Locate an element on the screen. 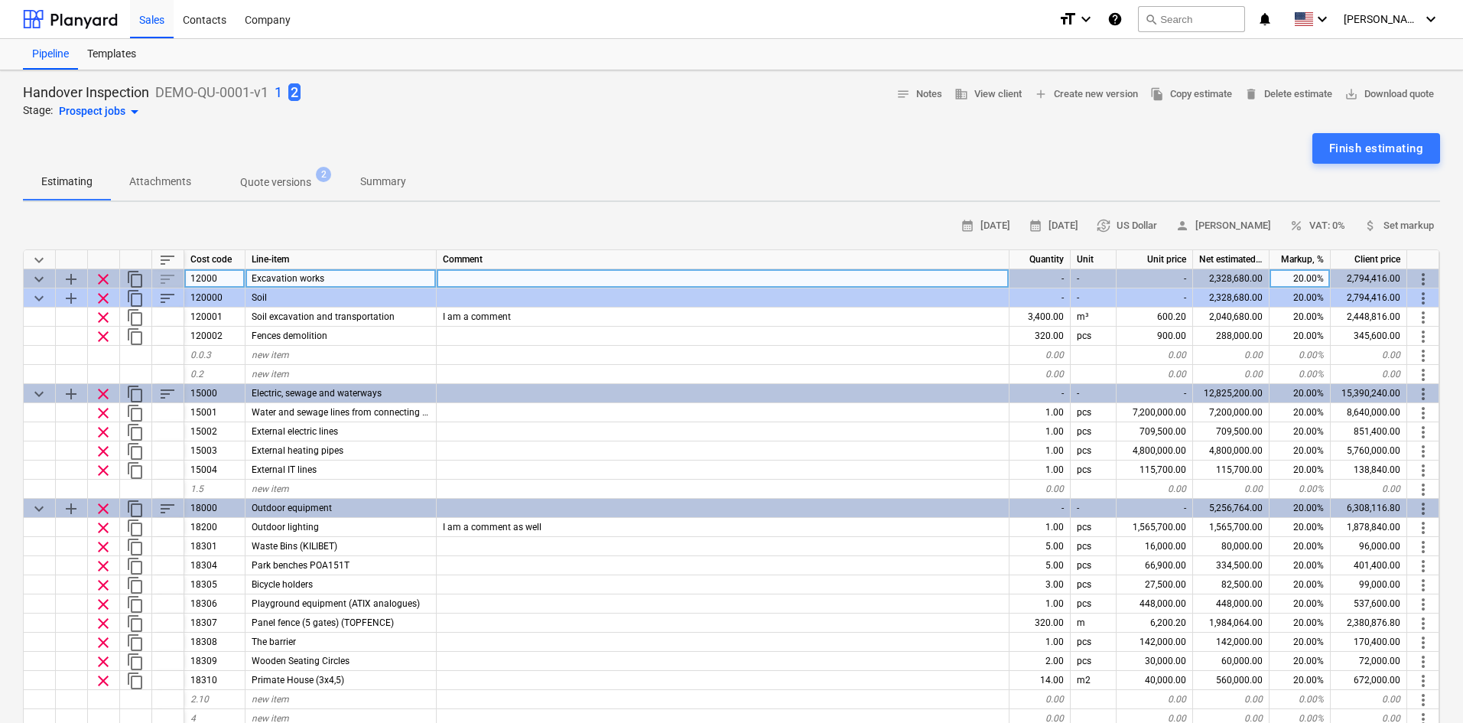 The image size is (1463, 723). i: format_size is located at coordinates (1068, 19).